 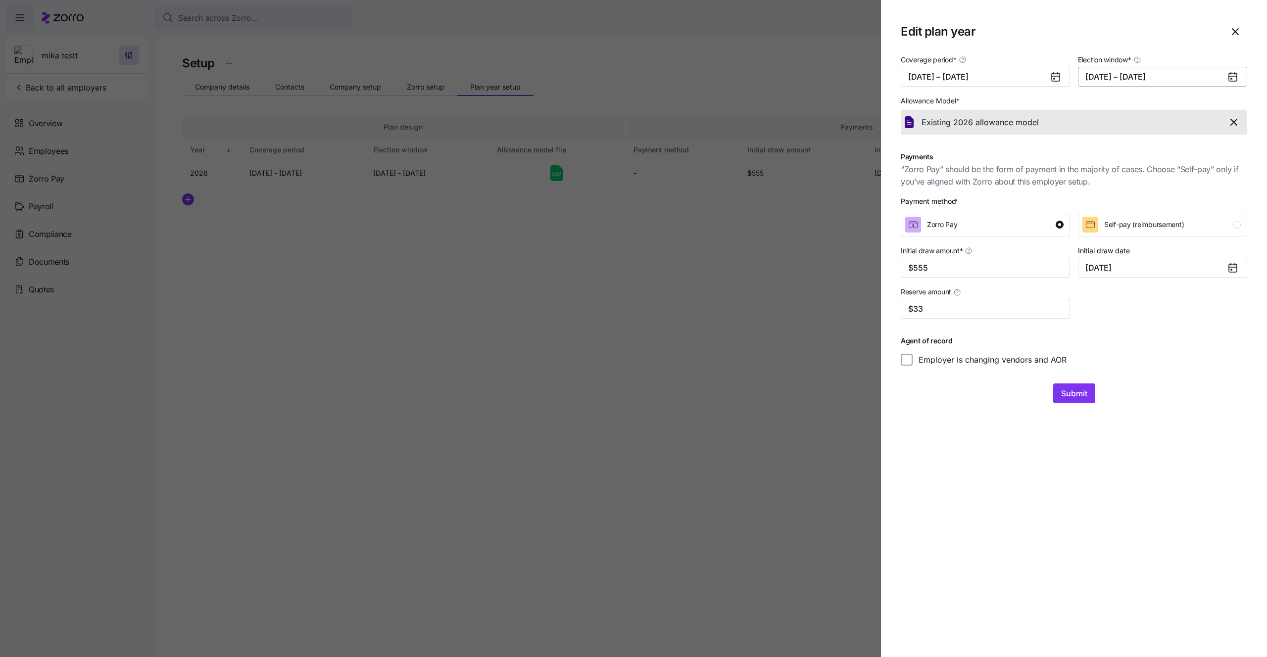 I want to click on input: MM/DD/YYYY, so click(x=1163, y=268).